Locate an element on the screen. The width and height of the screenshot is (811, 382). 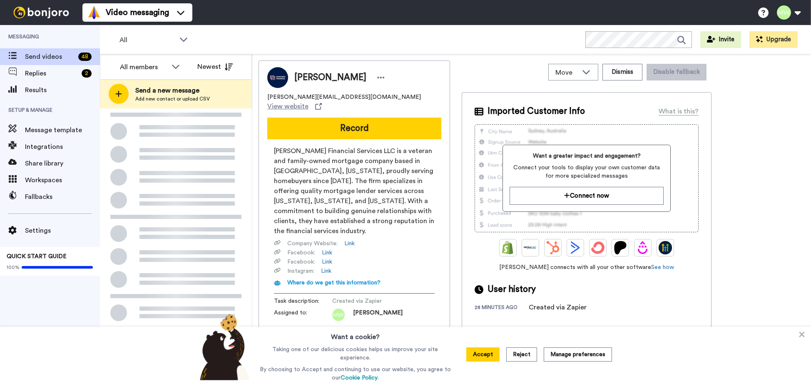
img: Shopify is located at coordinates (508, 247).